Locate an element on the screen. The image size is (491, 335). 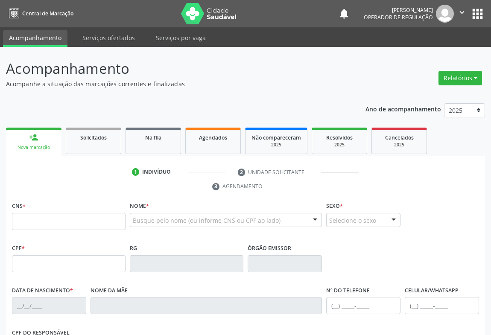
label: Órgão emissor is located at coordinates (270, 249).